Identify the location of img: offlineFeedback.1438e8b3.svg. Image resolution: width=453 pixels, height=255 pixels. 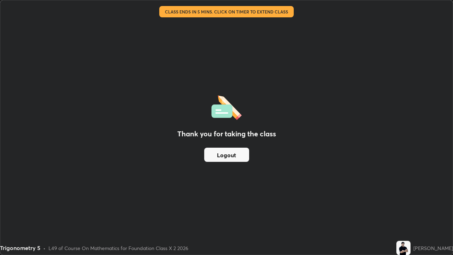
(227, 107).